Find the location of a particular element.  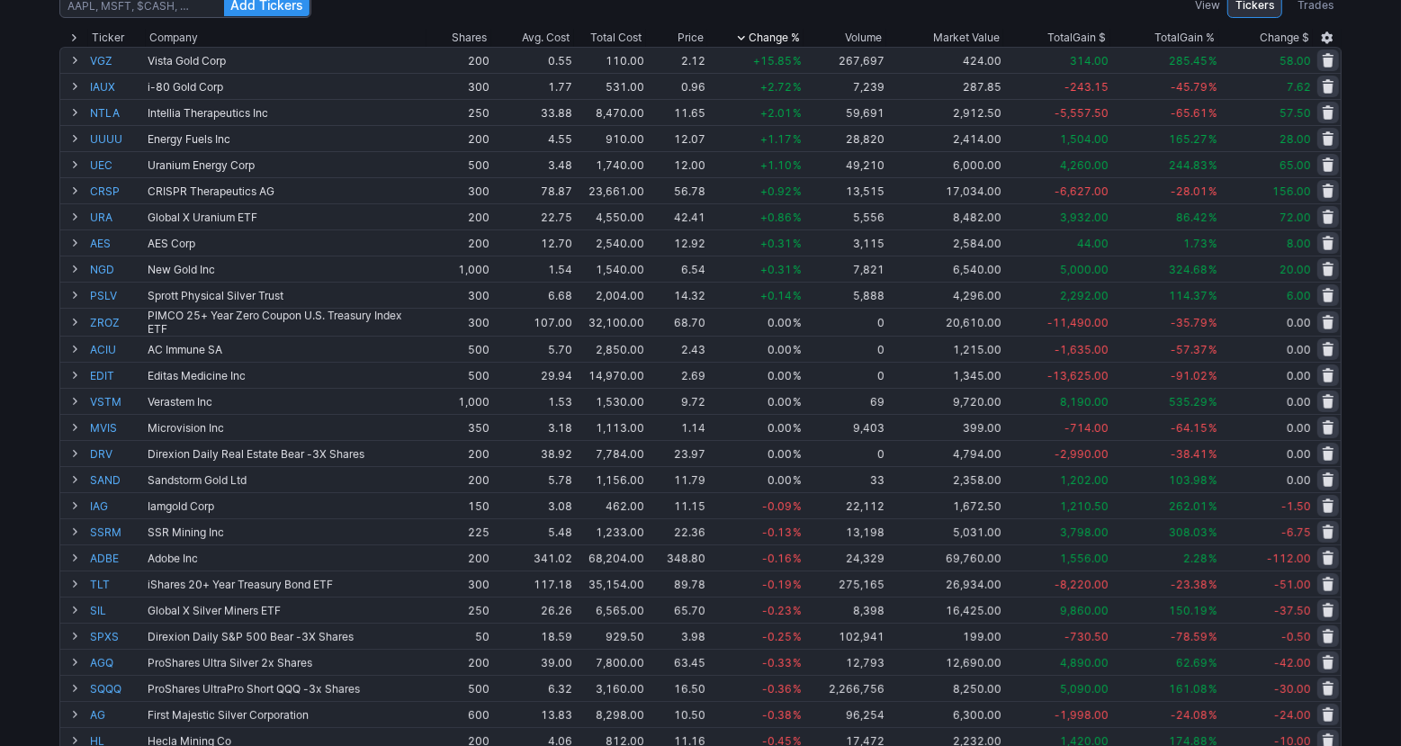

td: 3.18 is located at coordinates (533, 427).